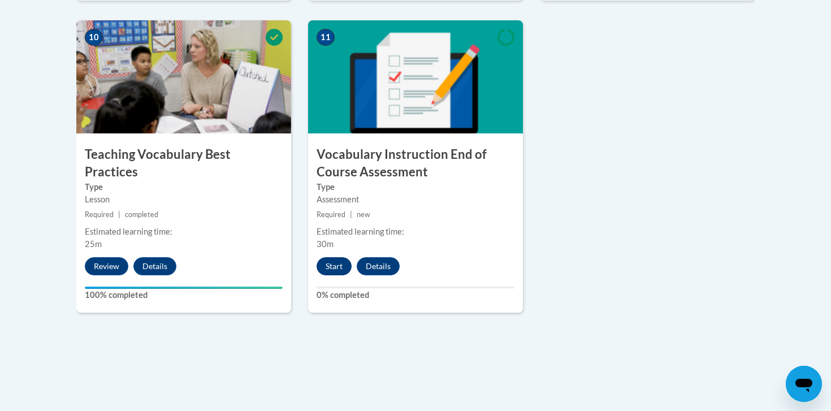 This screenshot has height=411, width=831. I want to click on span: 30m, so click(325, 244).